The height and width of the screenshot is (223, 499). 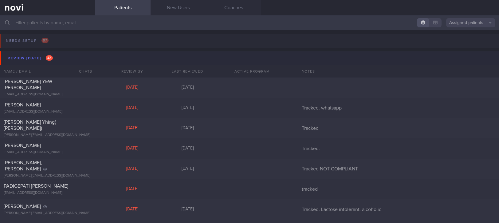 What do you see at coordinates (252, 71) in the screenshot?
I see `div: Active Program` at bounding box center [252, 71].